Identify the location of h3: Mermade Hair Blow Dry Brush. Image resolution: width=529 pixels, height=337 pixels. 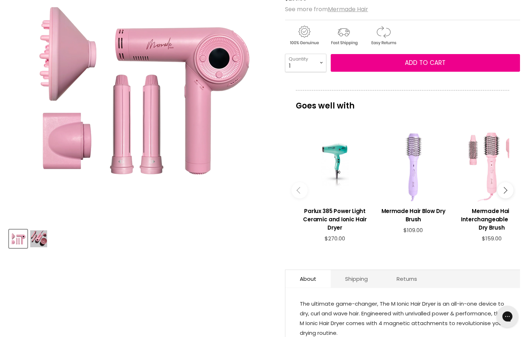
(414, 215).